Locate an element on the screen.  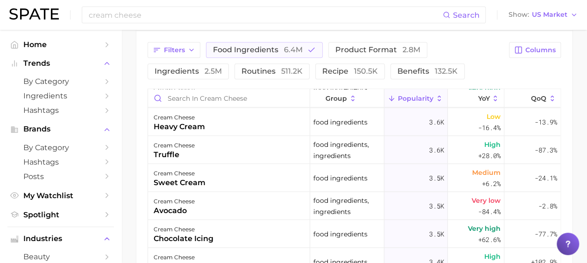
span: group is located at coordinates (336, 98).